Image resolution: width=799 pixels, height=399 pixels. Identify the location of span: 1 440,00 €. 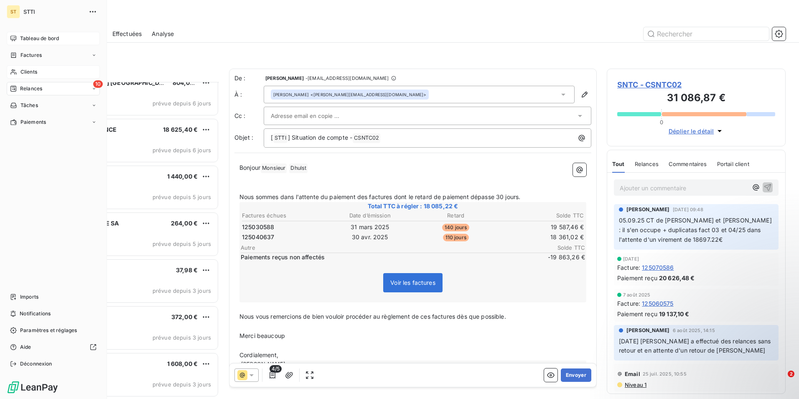
(183, 176).